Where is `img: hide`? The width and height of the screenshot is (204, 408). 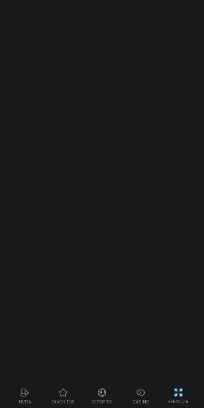
img: hide is located at coordinates (178, 393).